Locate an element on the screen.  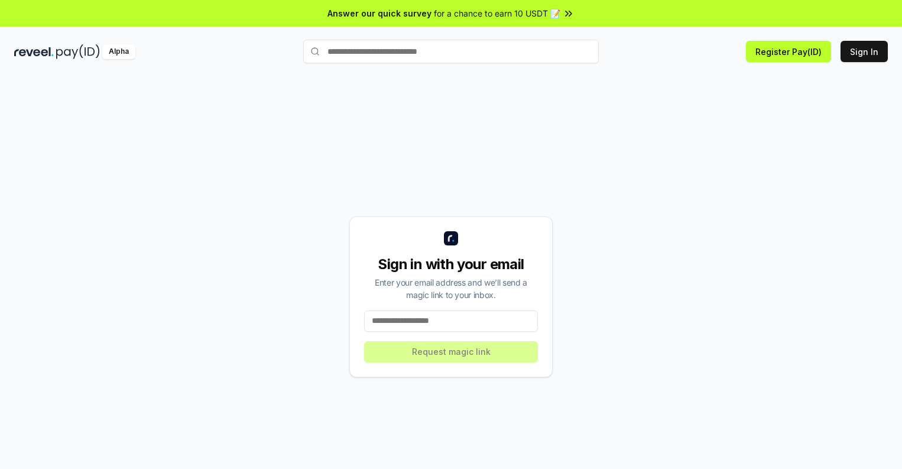
span: Answer our quick survey is located at coordinates (380, 13).